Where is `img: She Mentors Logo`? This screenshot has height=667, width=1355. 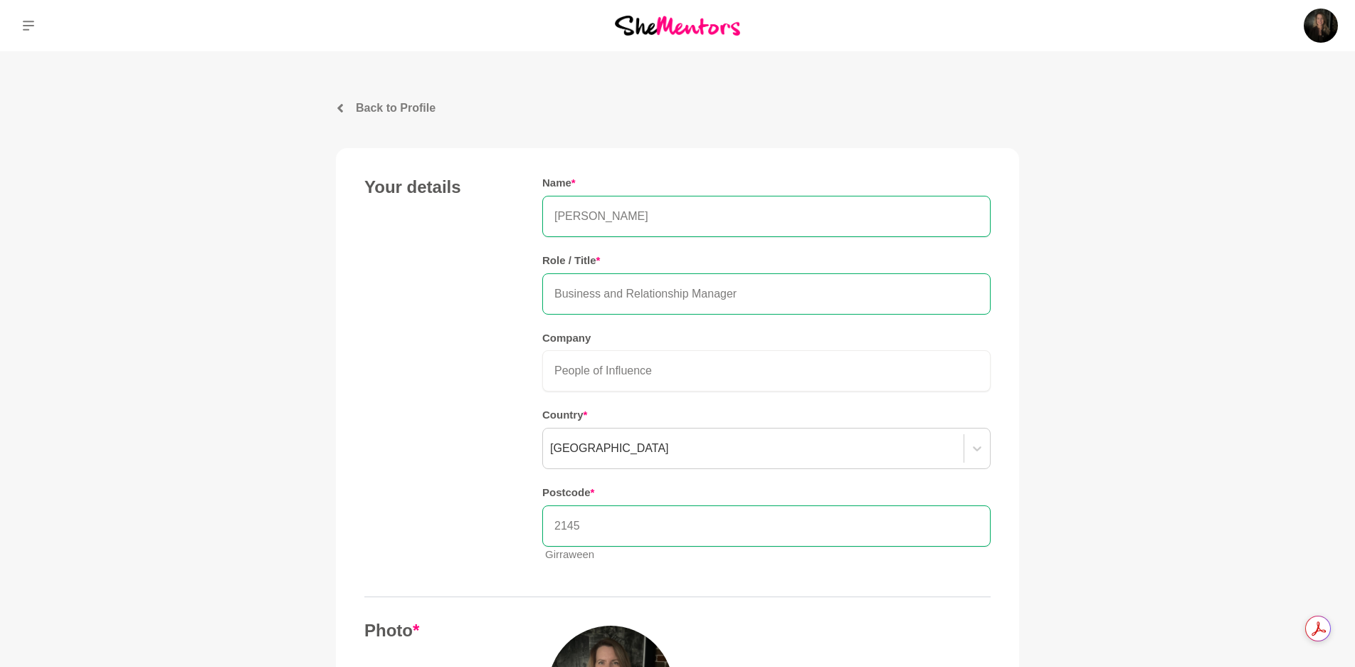 img: She Mentors Logo is located at coordinates (678, 25).